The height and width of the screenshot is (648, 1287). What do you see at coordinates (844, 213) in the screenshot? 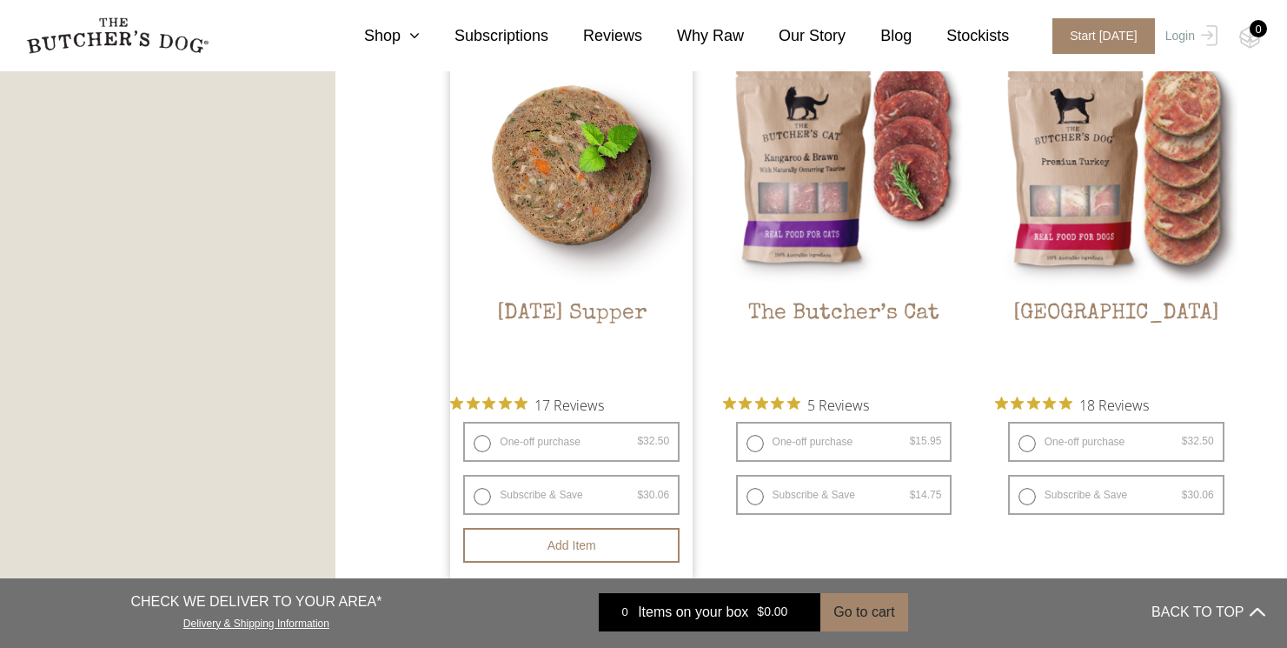
I see `a: The Butcher’s CatThe Butcher’s Cat` at bounding box center [844, 213].